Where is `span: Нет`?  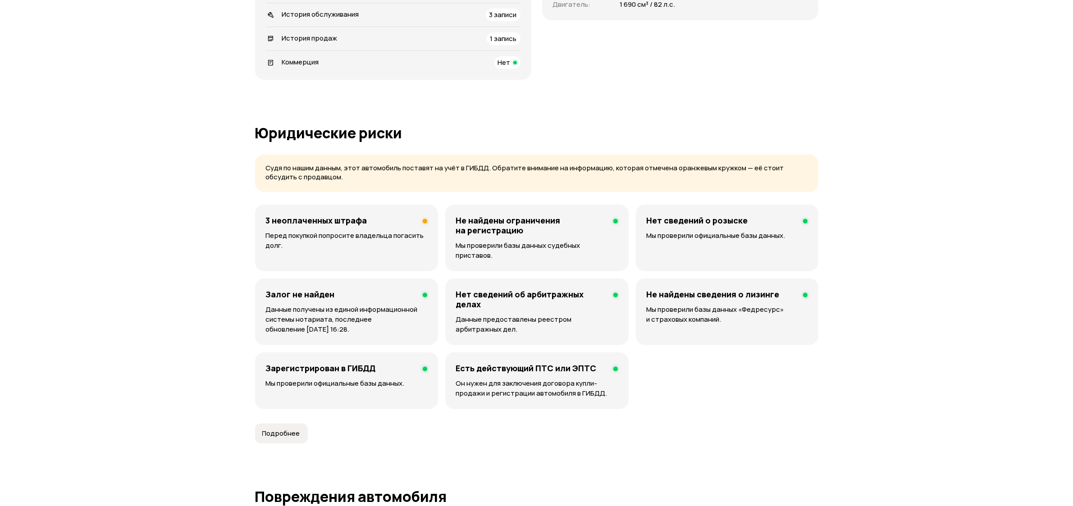
span: Нет is located at coordinates (504, 62).